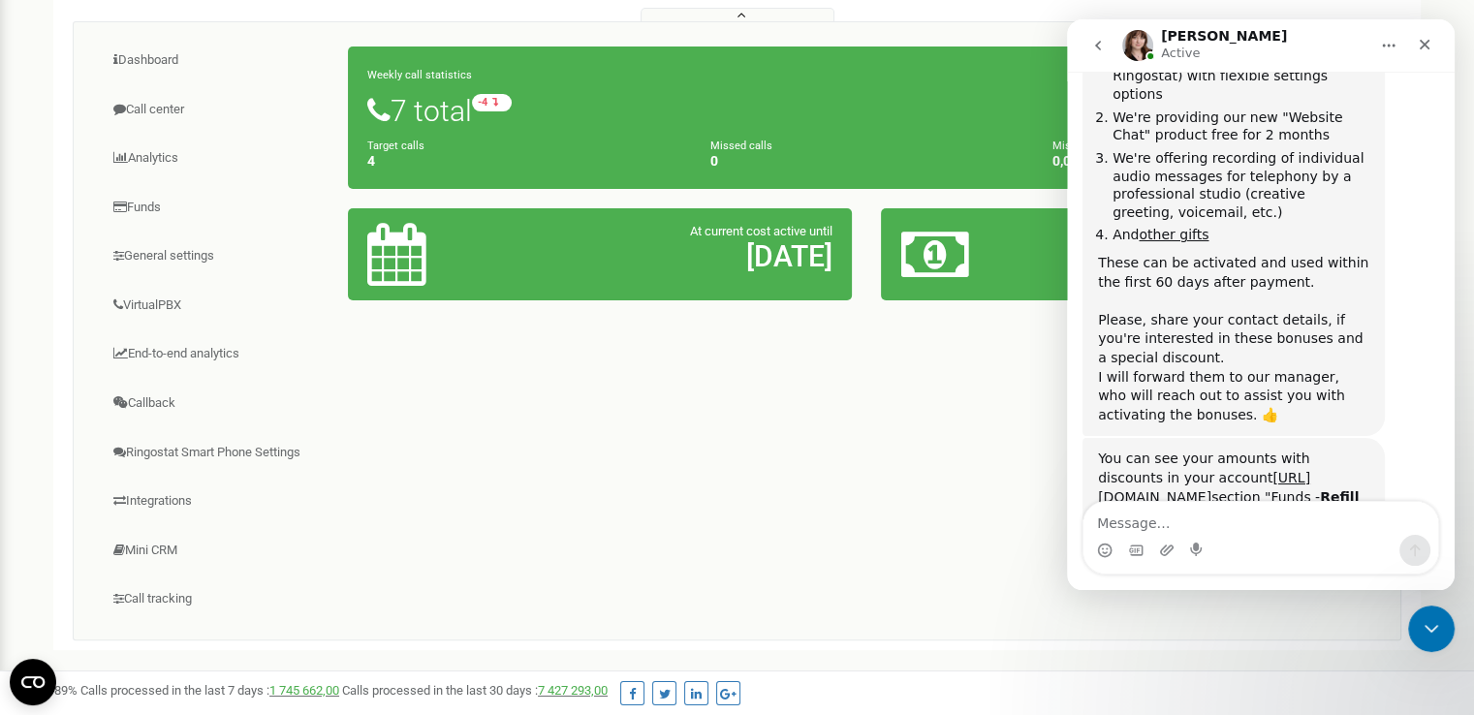  What do you see at coordinates (218, 109) in the screenshot?
I see `a: Call center` at bounding box center [218, 109].